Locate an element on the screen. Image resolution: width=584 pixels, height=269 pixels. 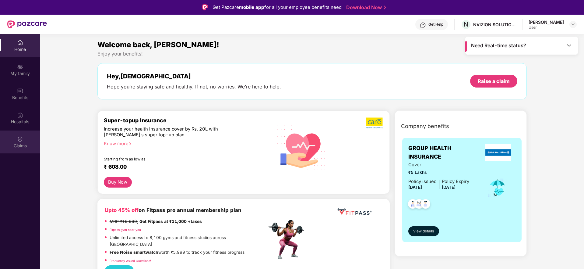
span: GROUP HEALTH INSURANCE is located at coordinates (445, 152).